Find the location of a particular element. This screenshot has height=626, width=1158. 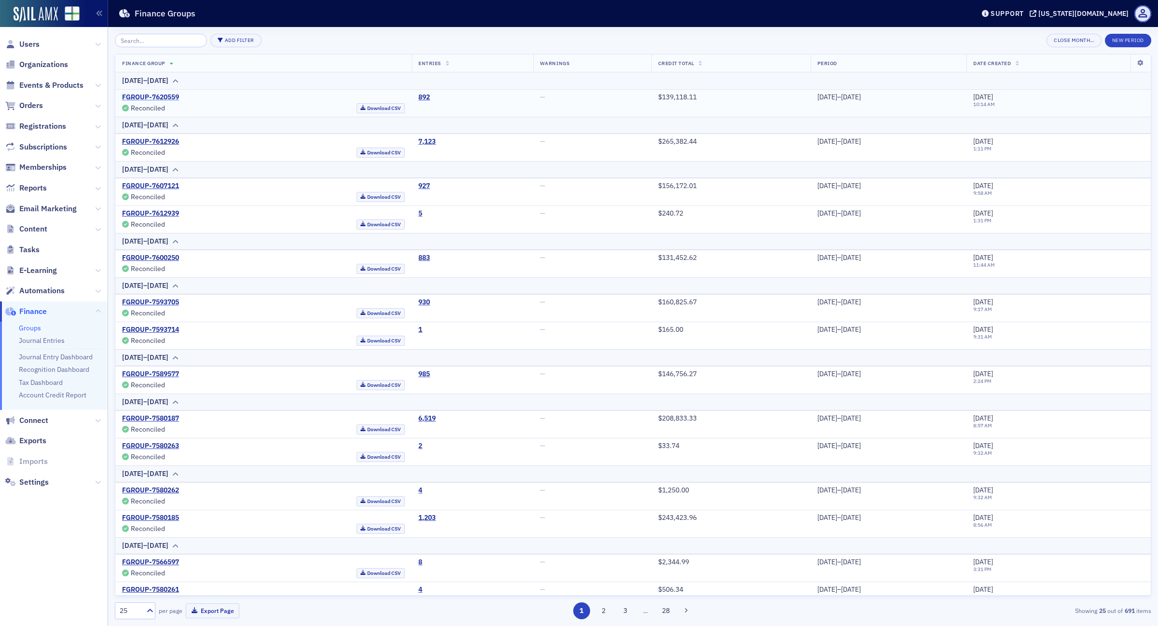

button: Close Month… is located at coordinates (1073, 41).